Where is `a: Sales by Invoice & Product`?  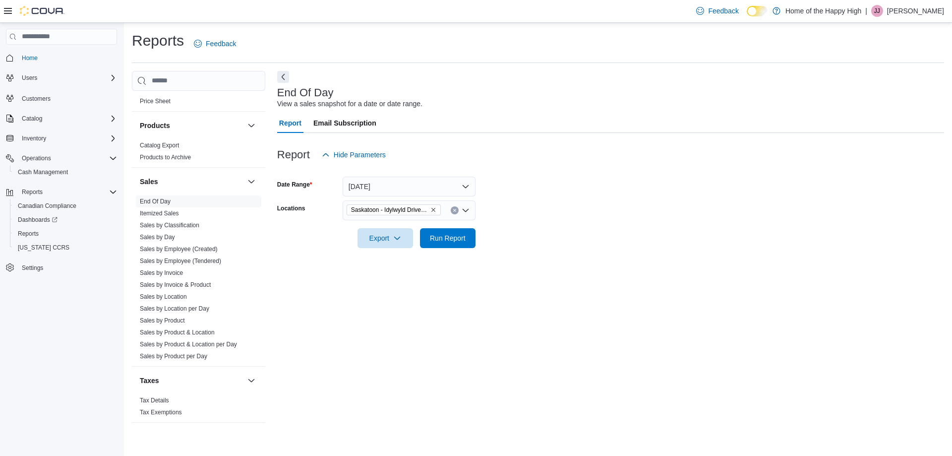
a: Sales by Invoice & Product is located at coordinates (175, 285).